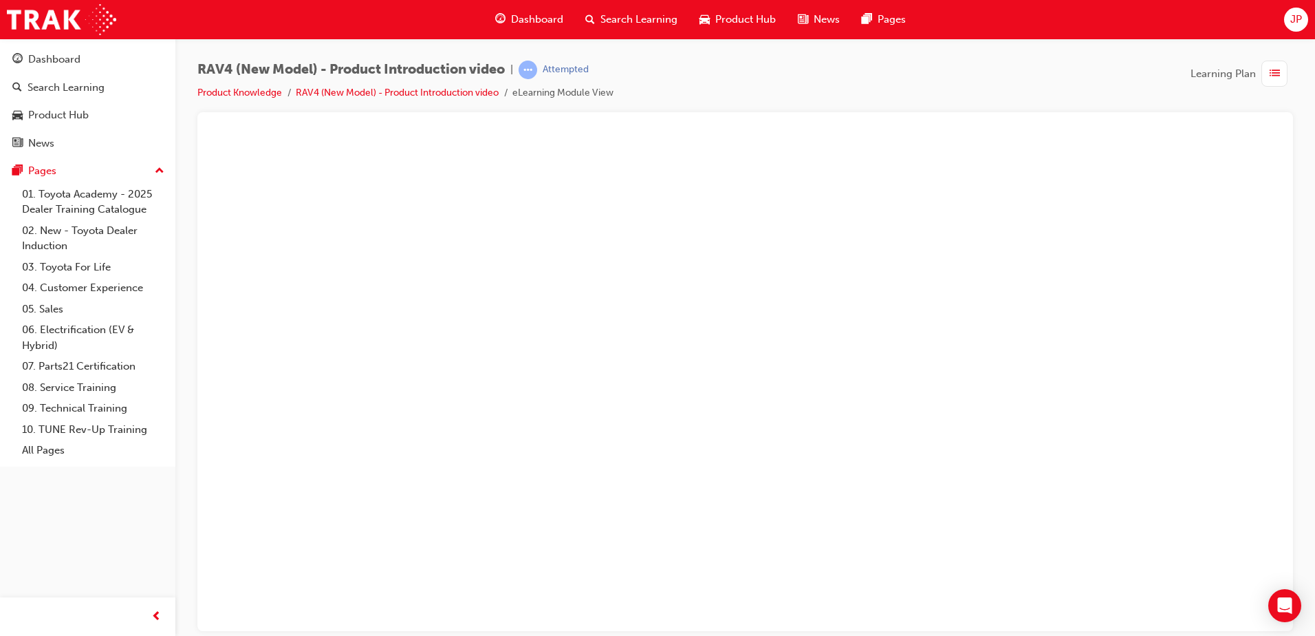 This screenshot has width=1315, height=636. Describe the element at coordinates (87, 101) in the screenshot. I see `button: DashboardSearch LearningProduct HubNews` at that location.